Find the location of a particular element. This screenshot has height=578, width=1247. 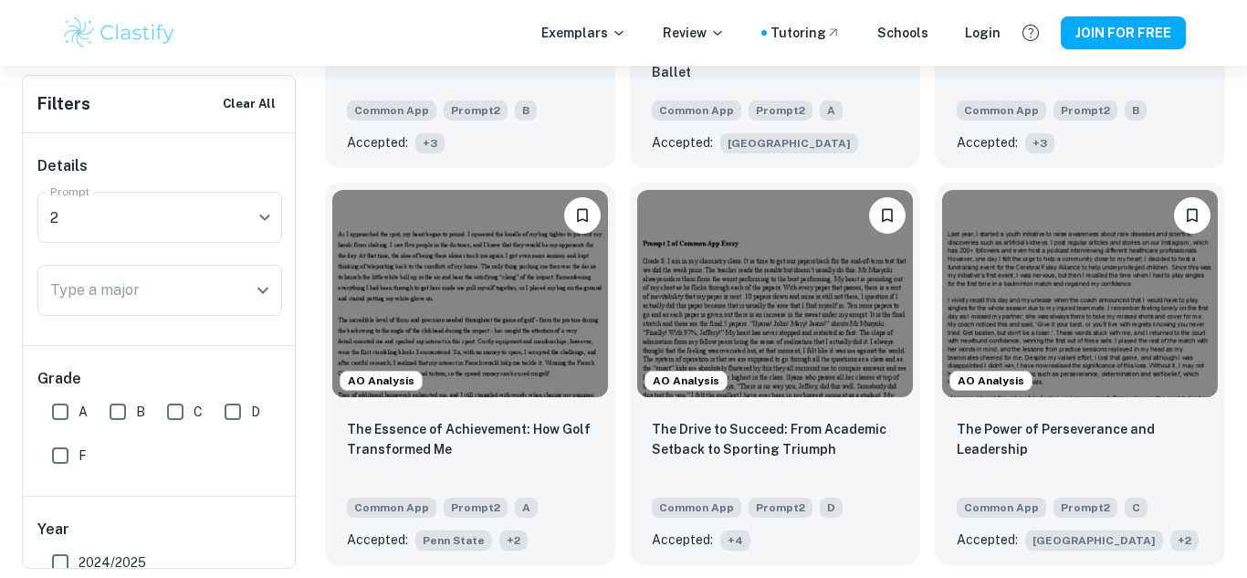

div: Tutoring is located at coordinates (805, 33).